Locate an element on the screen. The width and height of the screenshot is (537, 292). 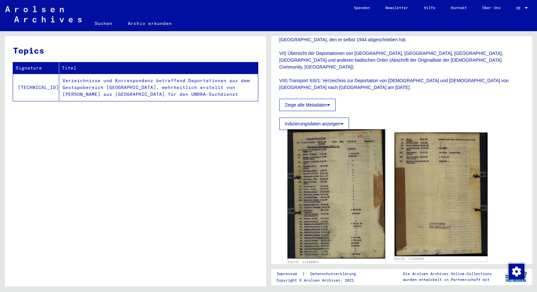
img: Arolsen_neg.svg is located at coordinates (43, 14).